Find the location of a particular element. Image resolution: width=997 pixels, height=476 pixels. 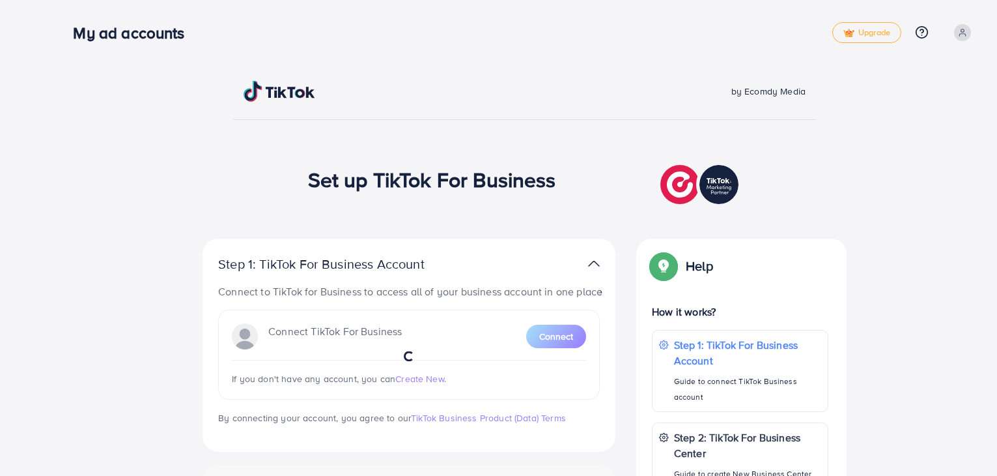

span: Upgrade is located at coordinates (867, 33).